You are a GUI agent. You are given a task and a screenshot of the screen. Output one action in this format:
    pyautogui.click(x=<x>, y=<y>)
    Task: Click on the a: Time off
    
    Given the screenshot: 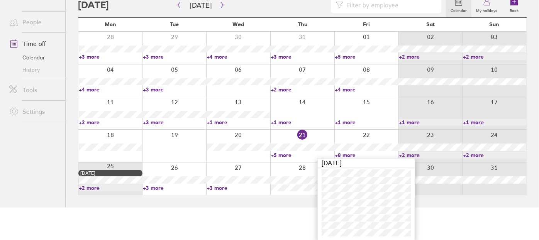 What is the action you would take?
    pyautogui.click(x=34, y=44)
    